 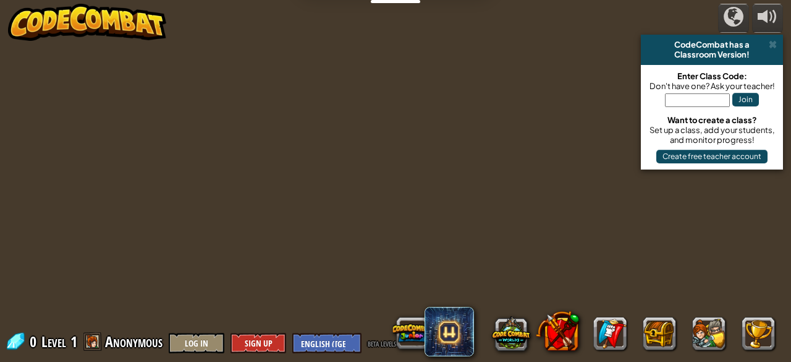 What do you see at coordinates (712, 156) in the screenshot?
I see `button: Create free teacher account` at bounding box center [712, 156].